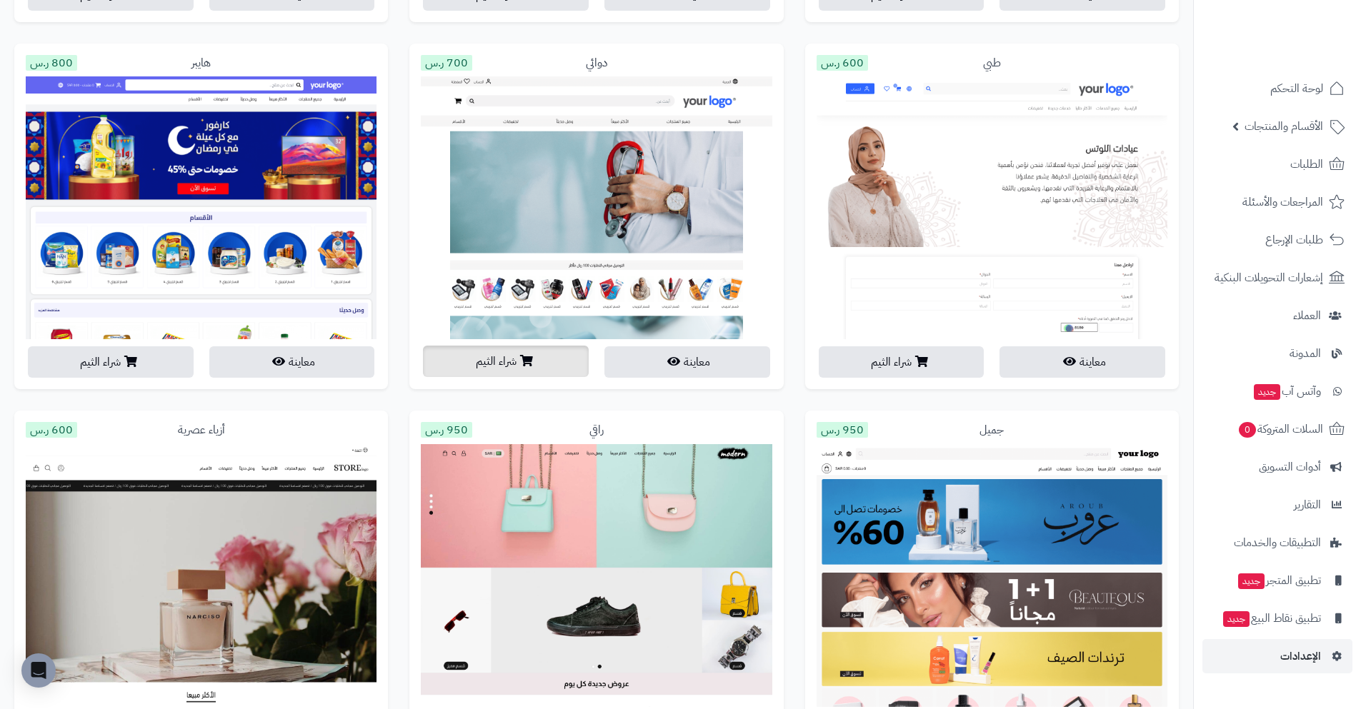 The image size is (1361, 709). I want to click on div: جميل, so click(991, 430).